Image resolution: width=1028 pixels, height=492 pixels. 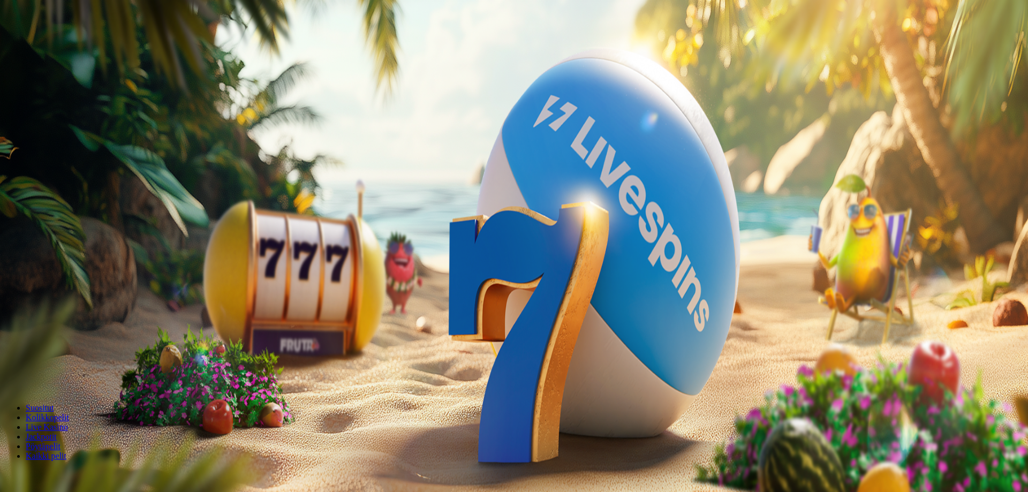 I want to click on a: Pöytäpelit, so click(x=43, y=446).